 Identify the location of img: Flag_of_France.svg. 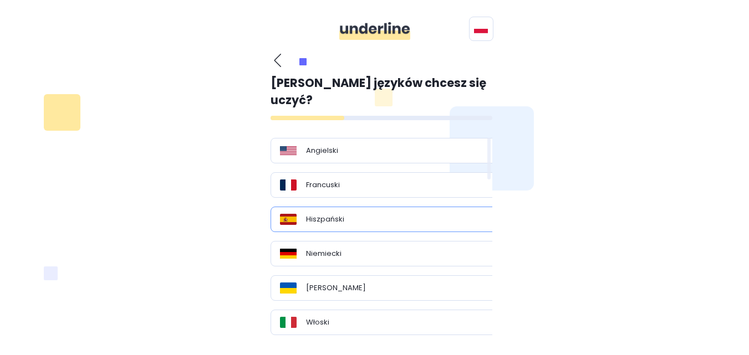
(288, 185).